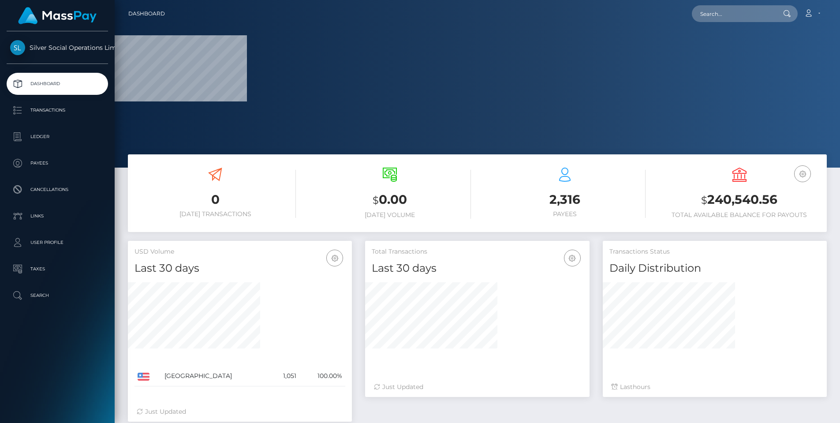 The image size is (840, 423). Describe the element at coordinates (240, 252) in the screenshot. I see `h5: USD Volume` at that location.